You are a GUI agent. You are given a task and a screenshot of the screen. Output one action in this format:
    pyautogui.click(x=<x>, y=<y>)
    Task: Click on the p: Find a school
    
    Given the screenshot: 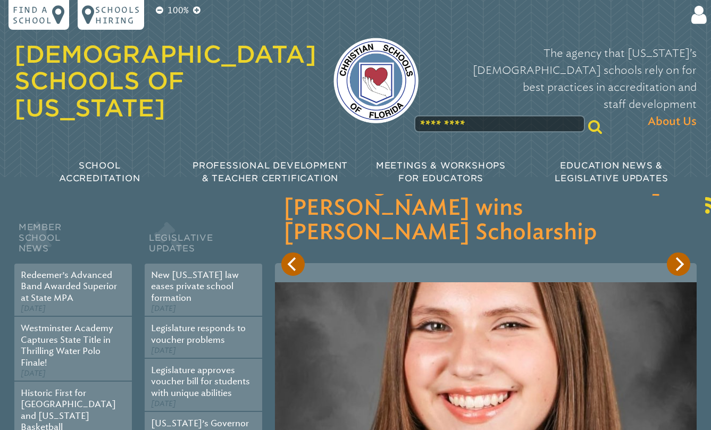 What is the action you would take?
    pyautogui.click(x=32, y=15)
    